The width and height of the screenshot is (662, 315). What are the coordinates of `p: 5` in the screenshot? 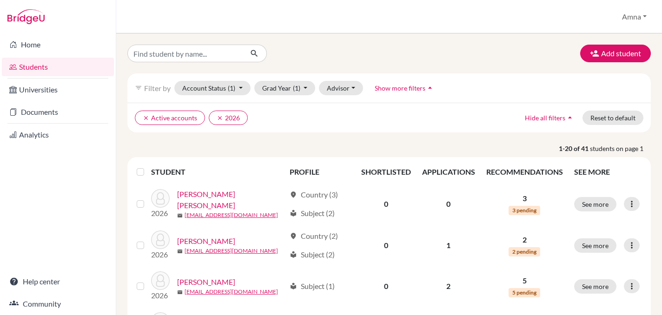 It's located at (525, 281).